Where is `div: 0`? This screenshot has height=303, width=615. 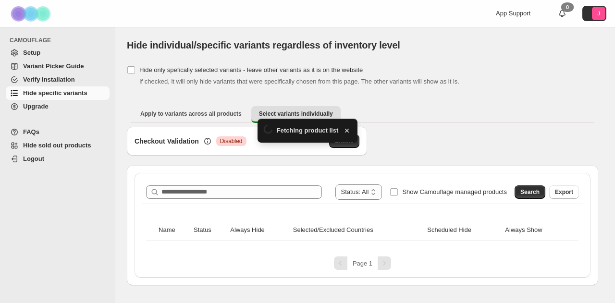 div: 0 is located at coordinates (568, 7).